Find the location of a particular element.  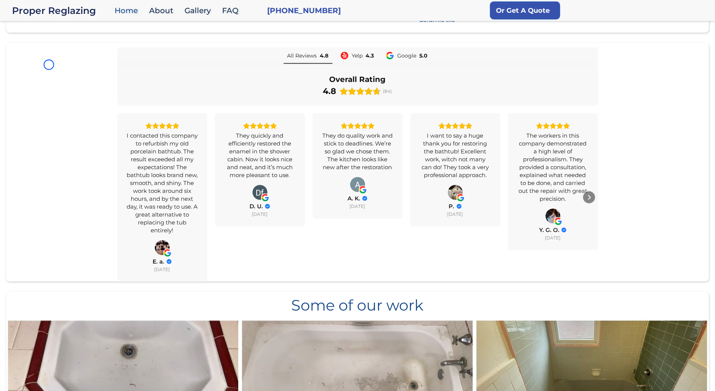

span: (84) is located at coordinates (388, 91).